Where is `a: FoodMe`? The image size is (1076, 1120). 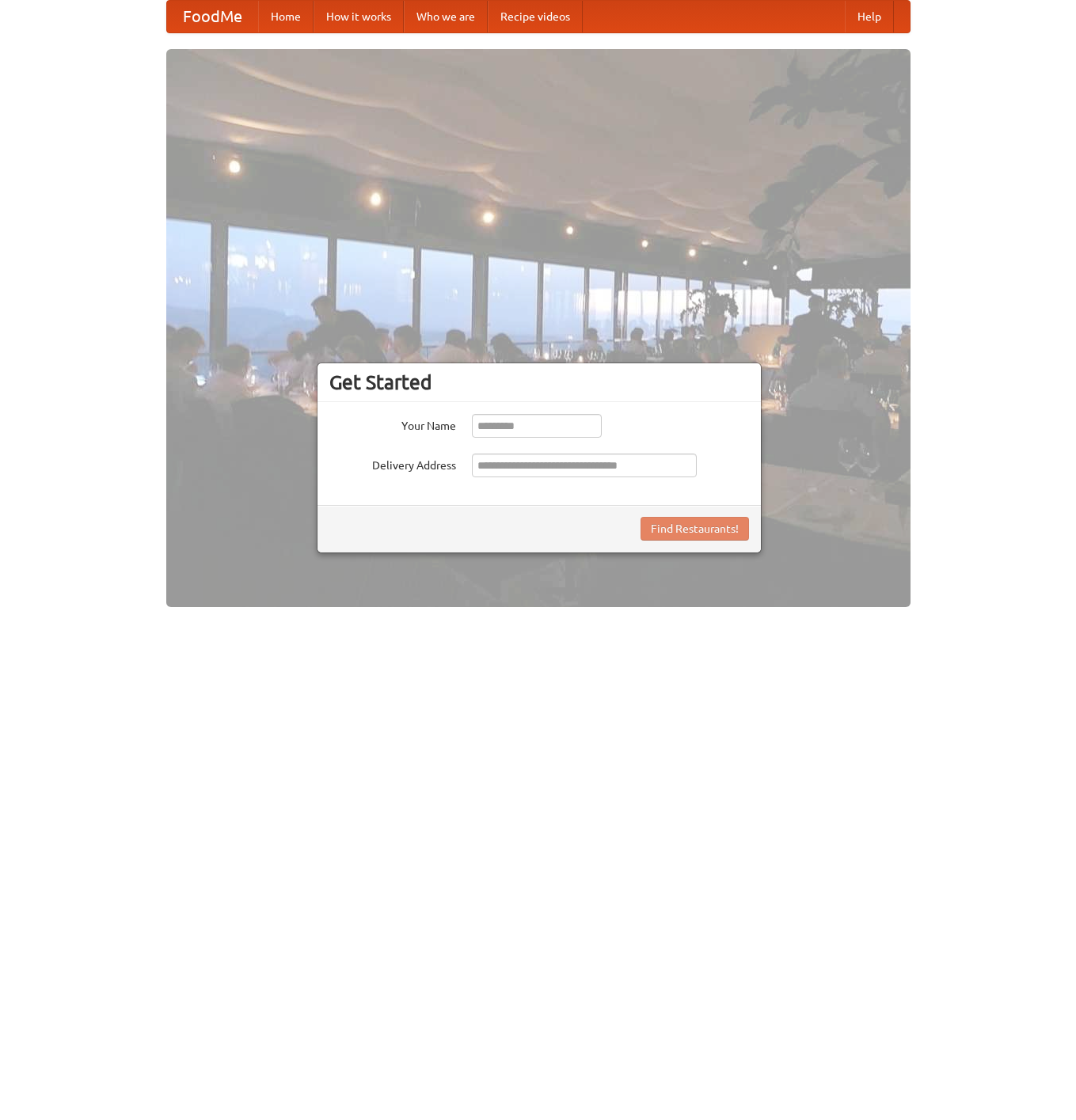 a: FoodMe is located at coordinates (212, 17).